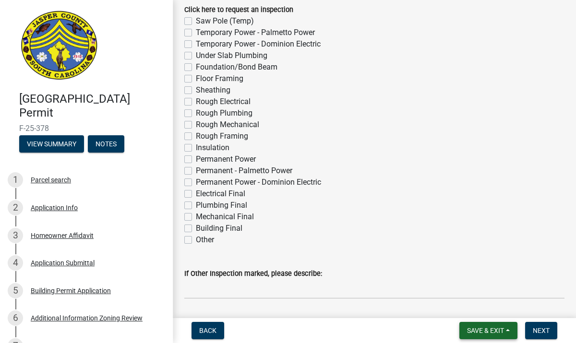  What do you see at coordinates (485, 331) in the screenshot?
I see `span: Save & Exit` at bounding box center [485, 331].